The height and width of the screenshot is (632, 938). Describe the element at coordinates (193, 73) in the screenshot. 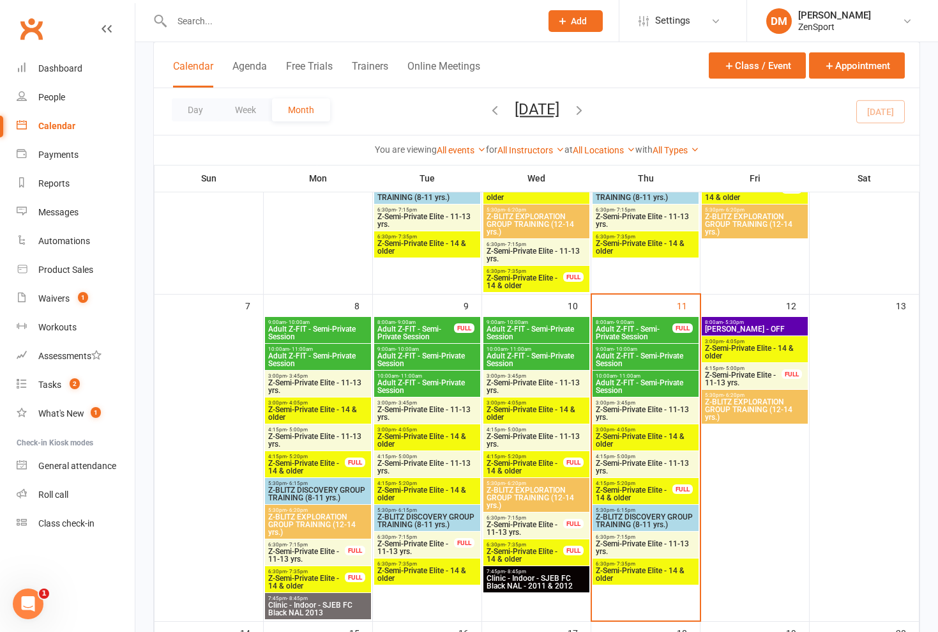

I see `button: Calendar` at that location.